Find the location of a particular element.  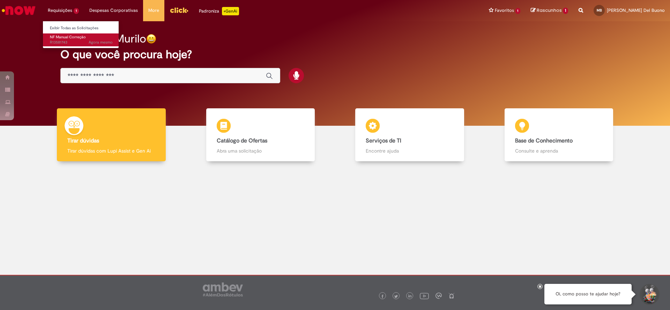

img: click_logo_yellow_360x200.png is located at coordinates (179, 10).